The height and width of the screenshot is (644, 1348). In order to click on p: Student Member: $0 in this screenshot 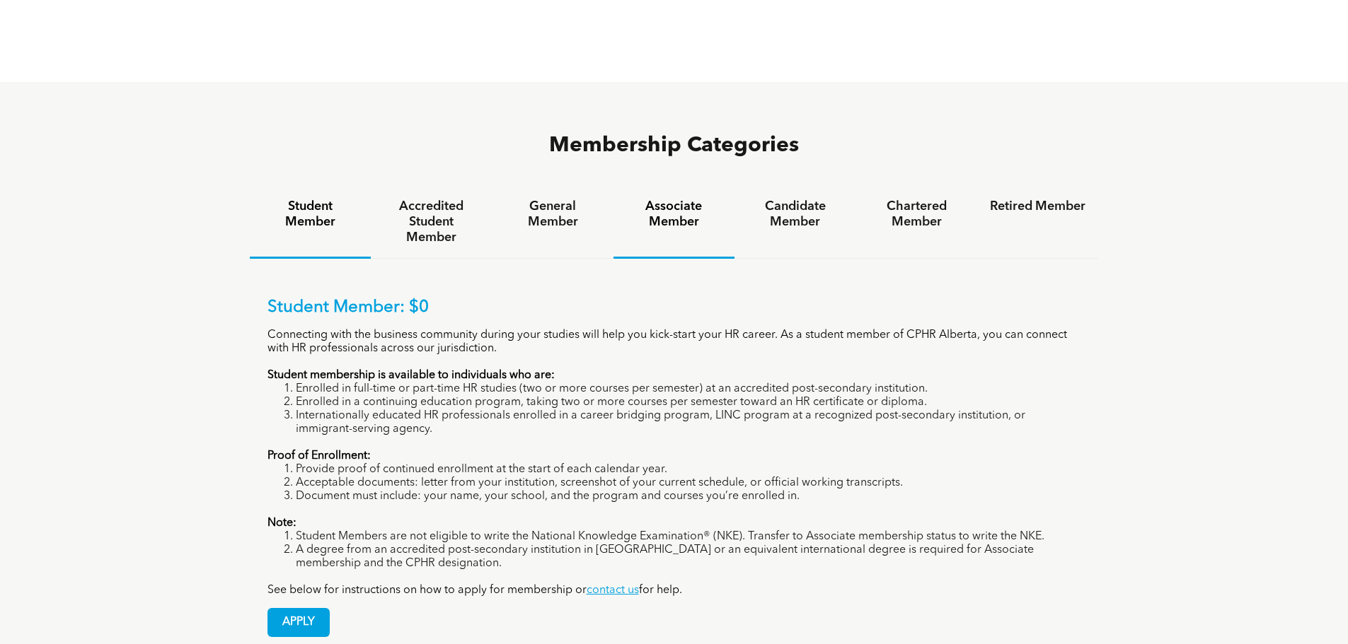, I will do `click(674, 308)`.